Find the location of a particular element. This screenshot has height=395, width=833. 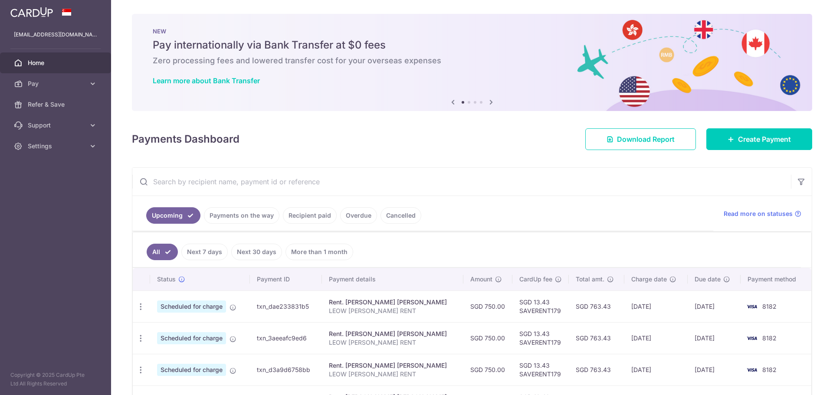

h5: Pay internationally via Bank Transfer at $0 fees is located at coordinates (472, 45).